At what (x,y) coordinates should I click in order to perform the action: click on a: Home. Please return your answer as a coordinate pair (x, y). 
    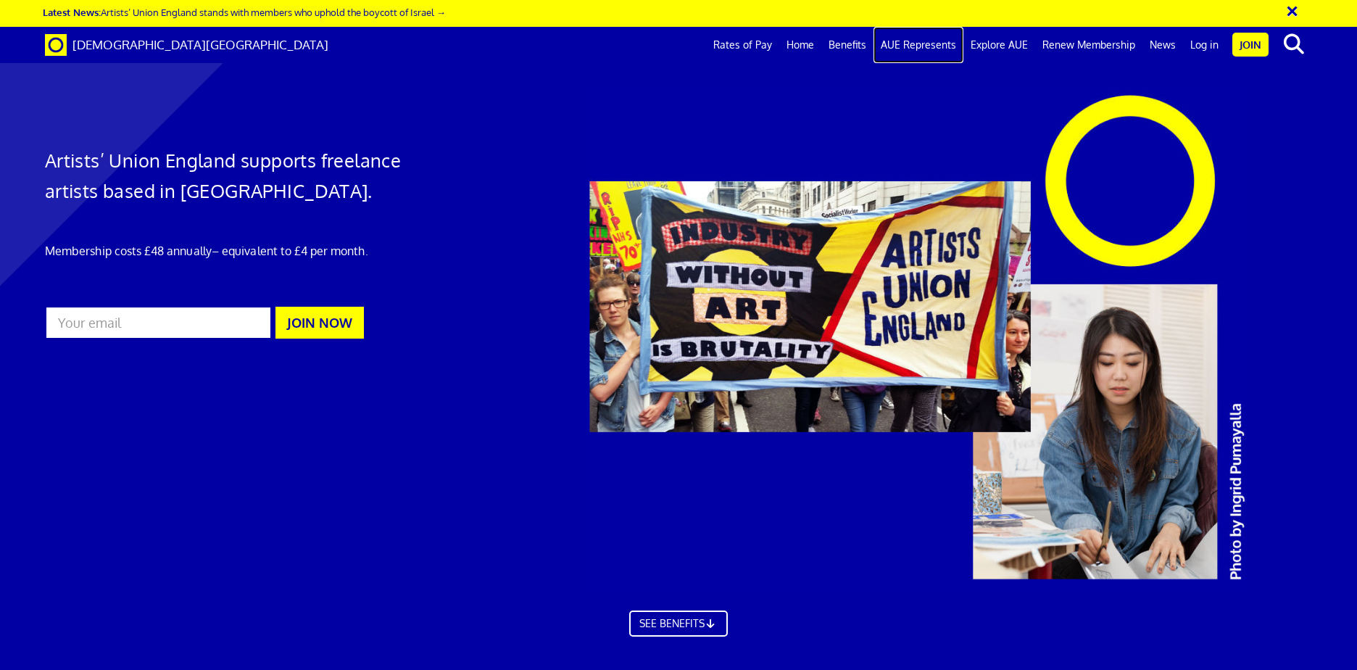
    Looking at the image, I should click on (800, 45).